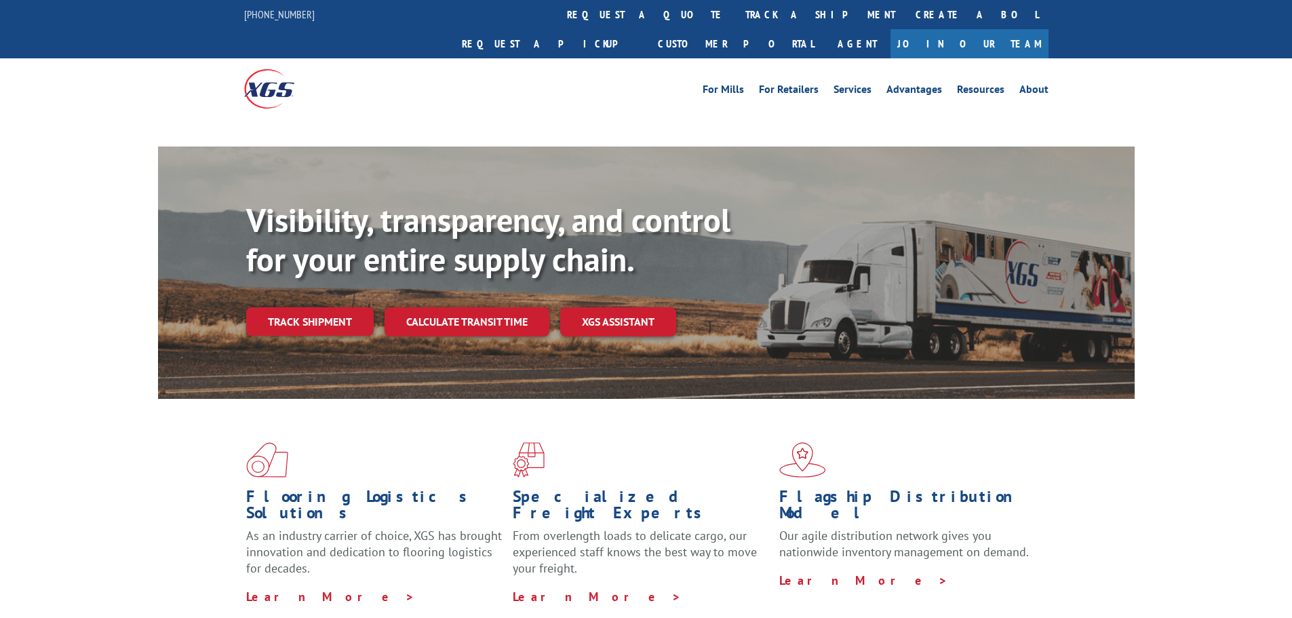 This screenshot has height=618, width=1292. I want to click on a: Track shipment, so click(310, 322).